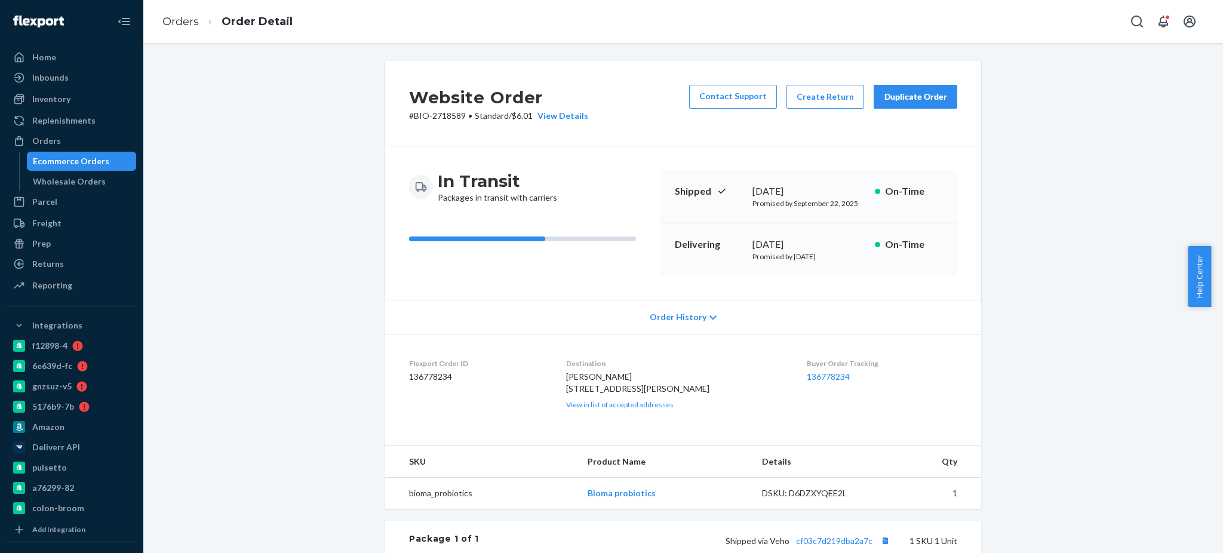 Image resolution: width=1223 pixels, height=553 pixels. Describe the element at coordinates (44, 57) in the screenshot. I see `div: Home` at that location.